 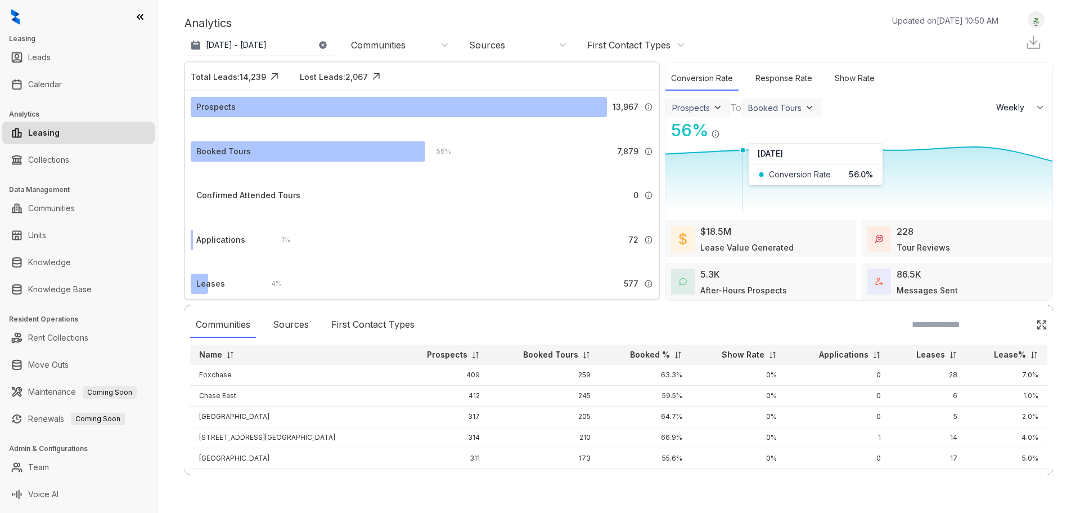 I want to click on td: 314, so click(x=443, y=437).